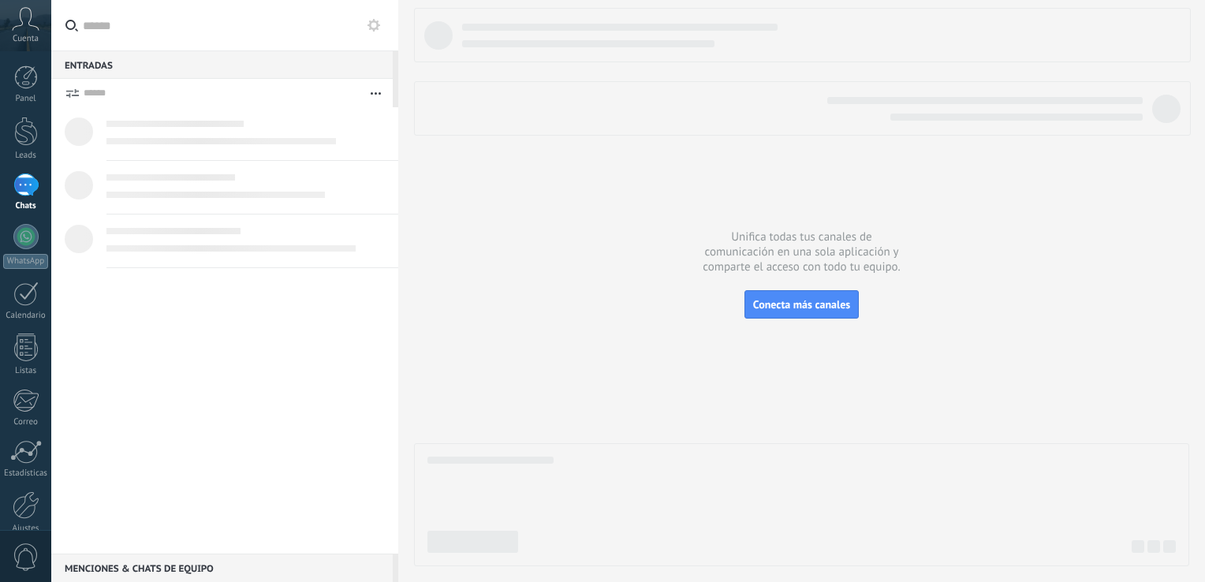  Describe the element at coordinates (25, 39) in the screenshot. I see `span: Cuenta` at that location.